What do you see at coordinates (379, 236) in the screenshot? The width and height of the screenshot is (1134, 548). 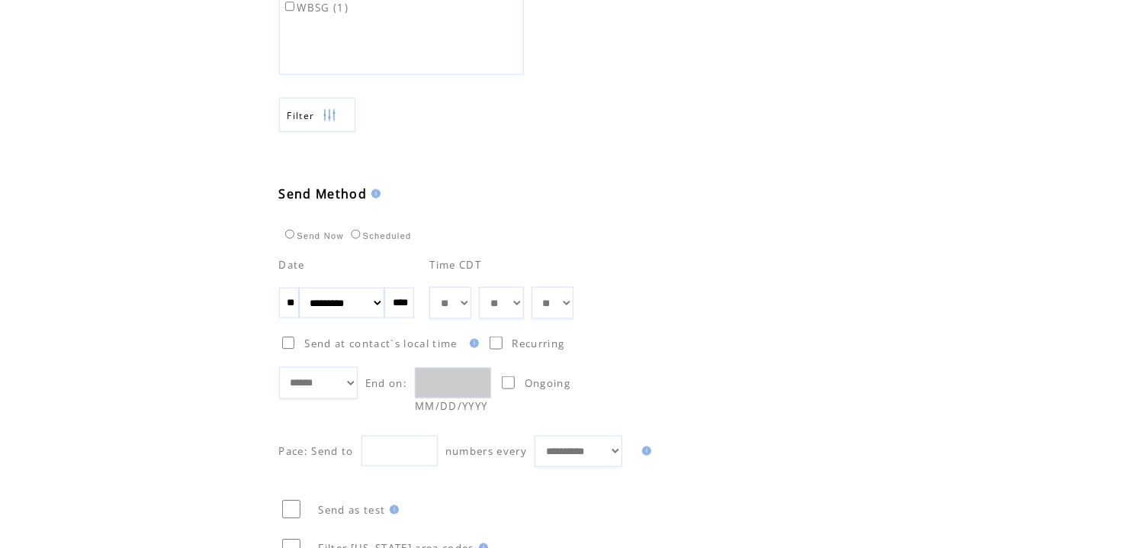 I see `label: Scheduled` at bounding box center [379, 236].